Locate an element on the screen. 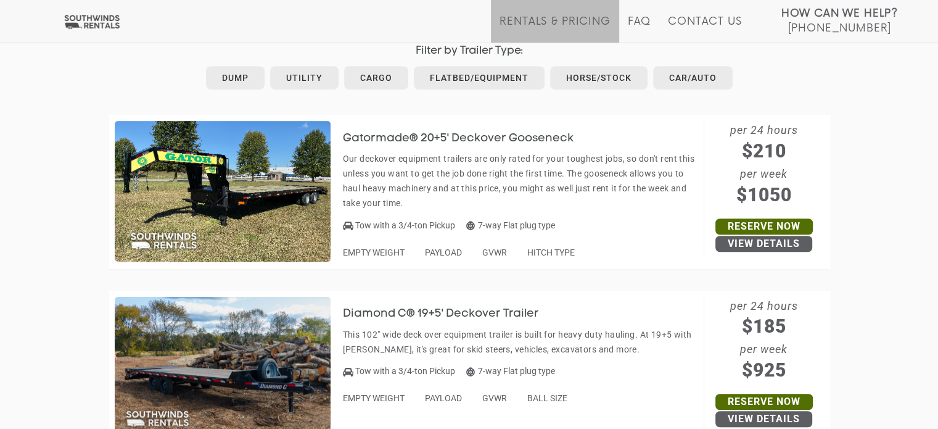 The width and height of the screenshot is (938, 429). span: HITCH TYPE is located at coordinates (551, 252).